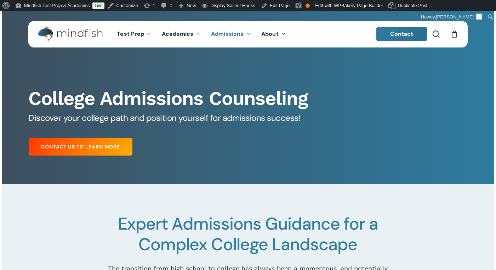 This screenshot has width=496, height=270. Describe the element at coordinates (227, 34) in the screenshot. I see `span: Admissions` at that location.